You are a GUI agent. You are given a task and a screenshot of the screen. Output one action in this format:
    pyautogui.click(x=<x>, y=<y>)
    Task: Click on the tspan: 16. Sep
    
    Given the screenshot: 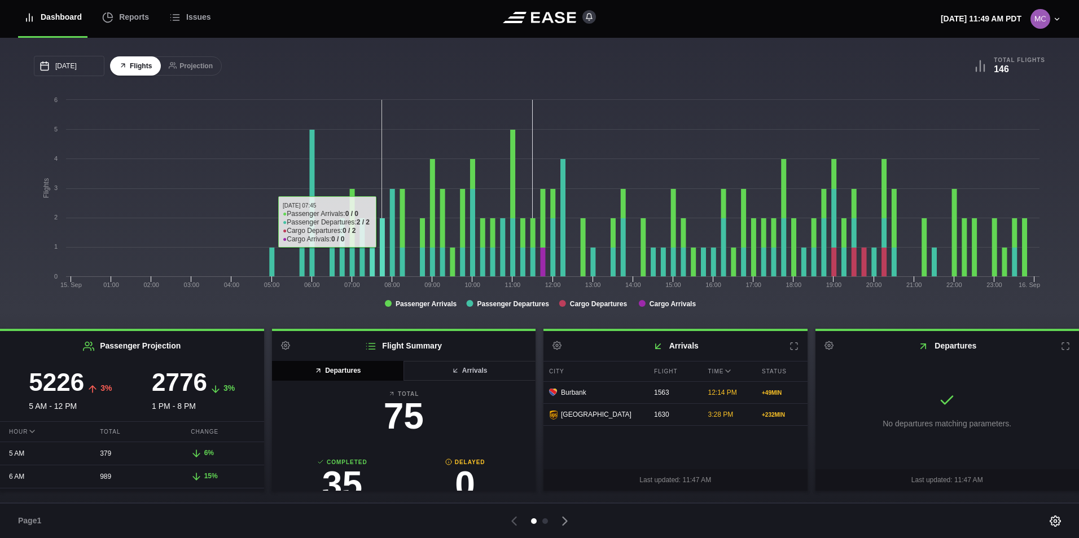 What is the action you would take?
    pyautogui.click(x=1029, y=285)
    